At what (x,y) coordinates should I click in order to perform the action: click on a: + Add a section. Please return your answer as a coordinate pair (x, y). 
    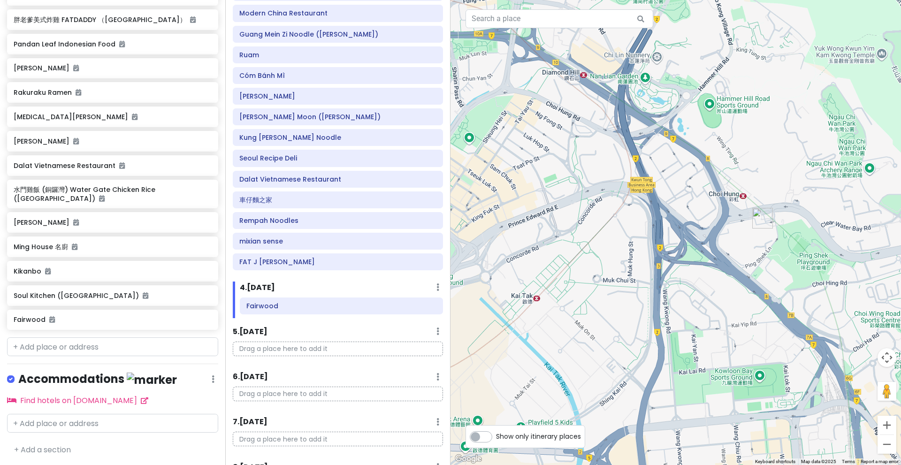
    Looking at the image, I should click on (42, 450).